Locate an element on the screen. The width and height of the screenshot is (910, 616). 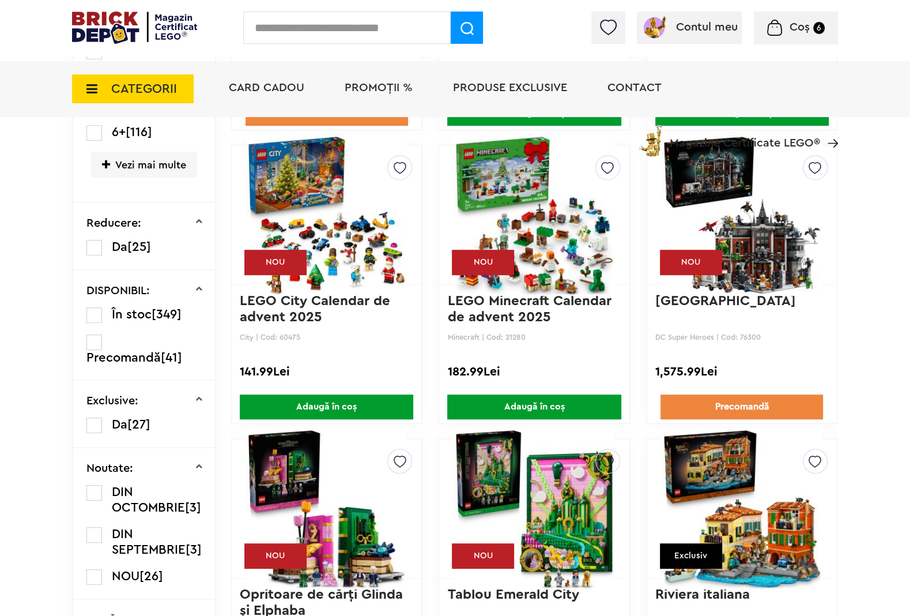
div: Exclusiv is located at coordinates (691, 555).